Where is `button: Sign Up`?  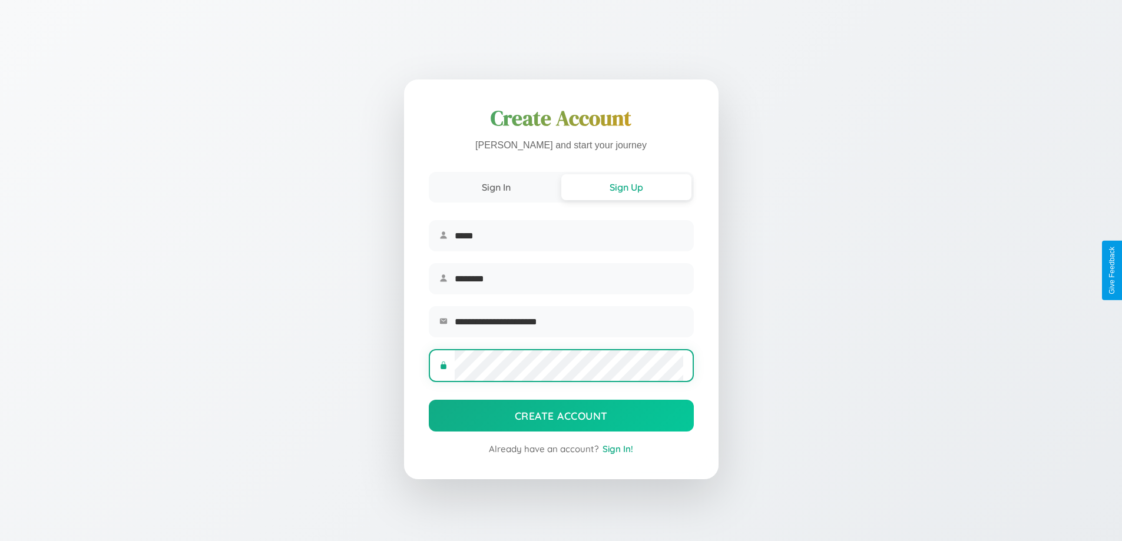
button: Sign Up is located at coordinates (626, 187).